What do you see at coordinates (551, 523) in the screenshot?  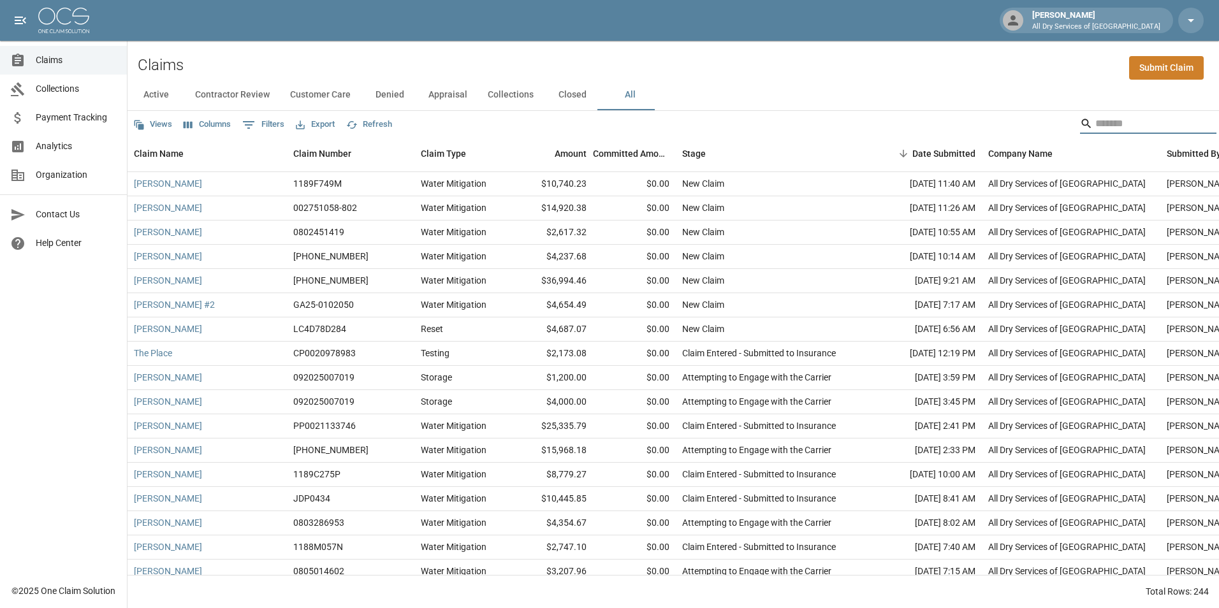 I see `div: $4,354.67` at bounding box center [551, 523].